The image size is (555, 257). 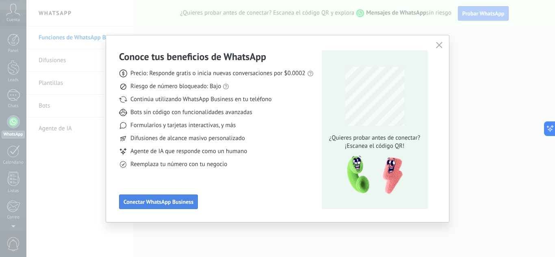 I want to click on span: Bots sin código con funcionalidades avanzadas, so click(x=191, y=112).